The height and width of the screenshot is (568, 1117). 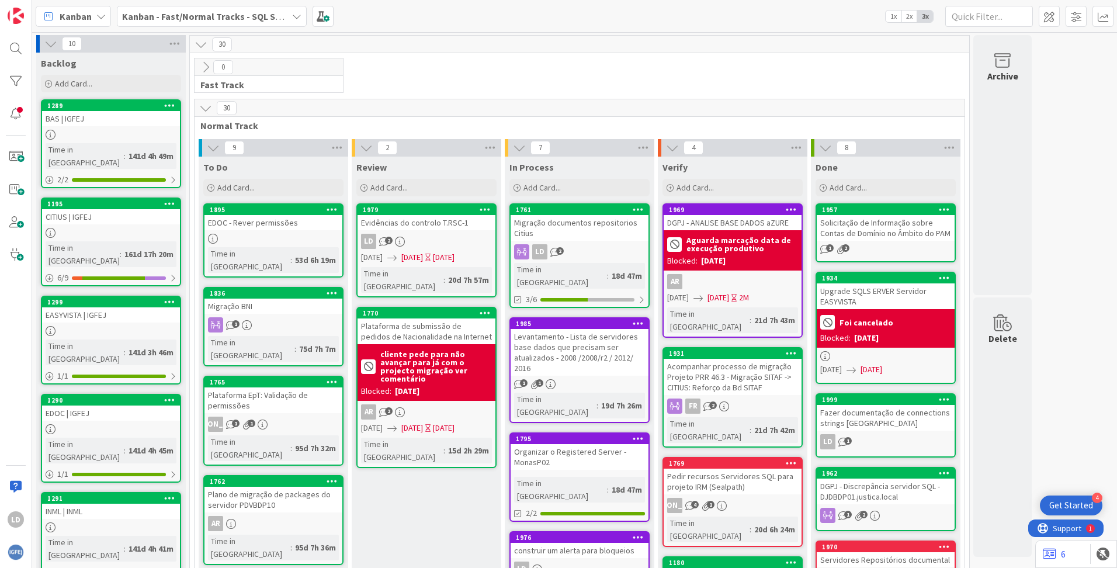 I want to click on div: 1762Plano de migração de packages do servidor PDVBDP10, so click(x=273, y=494).